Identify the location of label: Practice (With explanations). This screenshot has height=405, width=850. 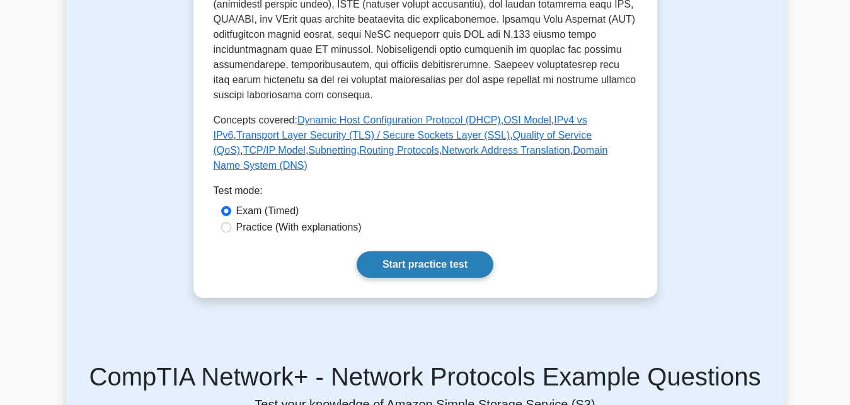
(299, 228).